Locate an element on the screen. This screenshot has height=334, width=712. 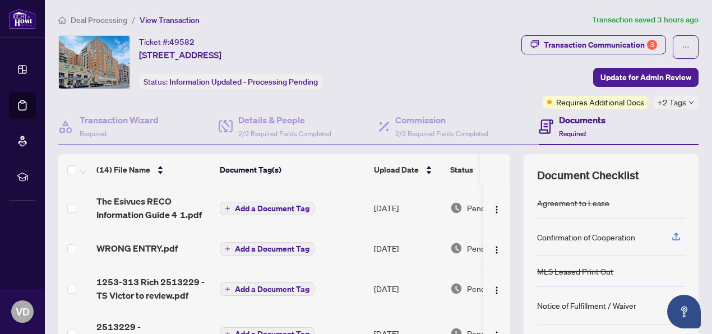
h4: Commission is located at coordinates (442, 120).